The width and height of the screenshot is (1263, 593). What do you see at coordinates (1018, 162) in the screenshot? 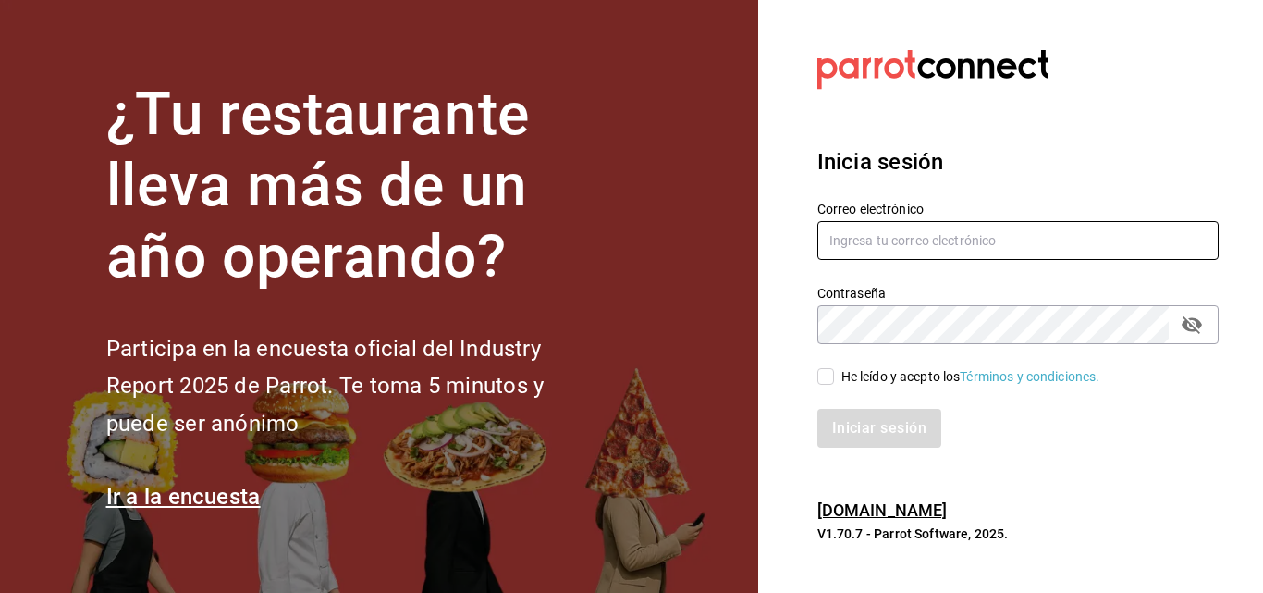
I see `h3: Inicia sesión` at bounding box center [1018, 162].